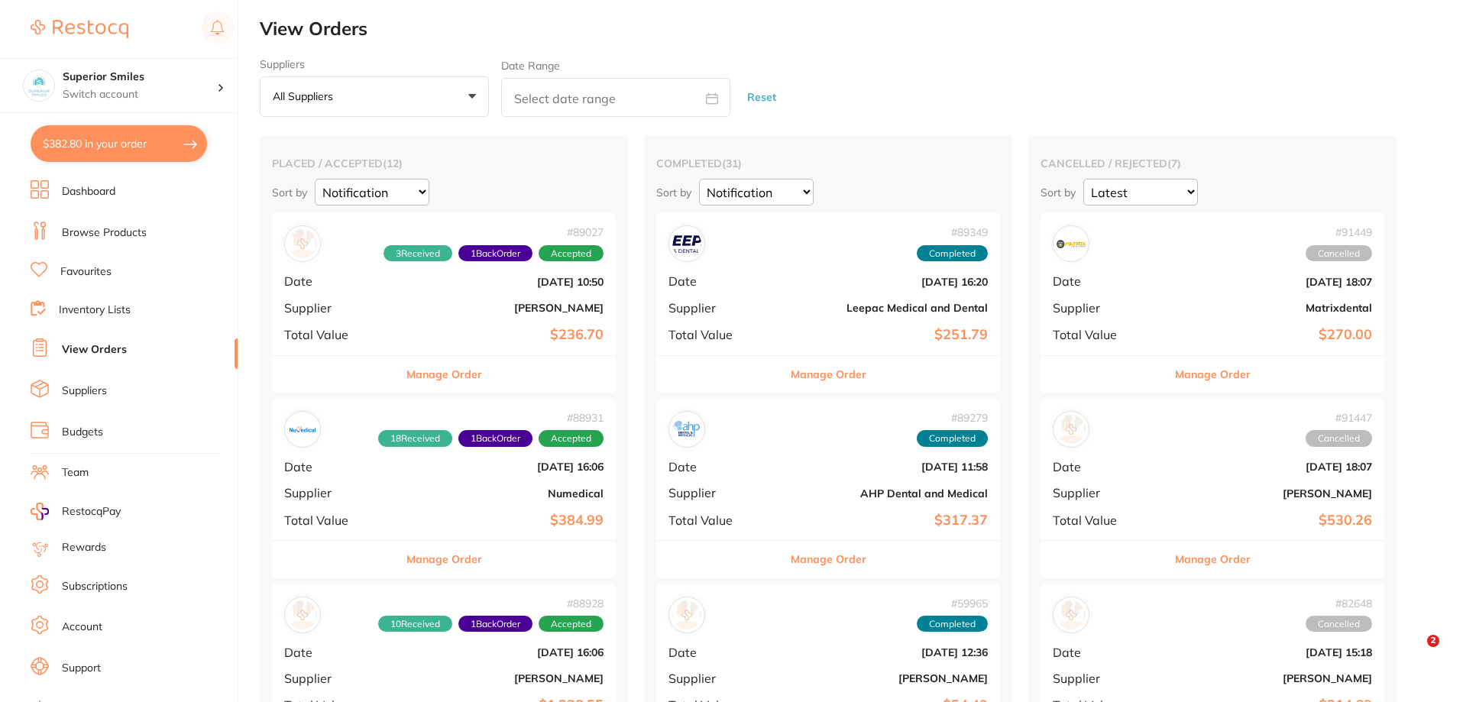  What do you see at coordinates (91, 512) in the screenshot?
I see `span: RestocqPay` at bounding box center [91, 512].